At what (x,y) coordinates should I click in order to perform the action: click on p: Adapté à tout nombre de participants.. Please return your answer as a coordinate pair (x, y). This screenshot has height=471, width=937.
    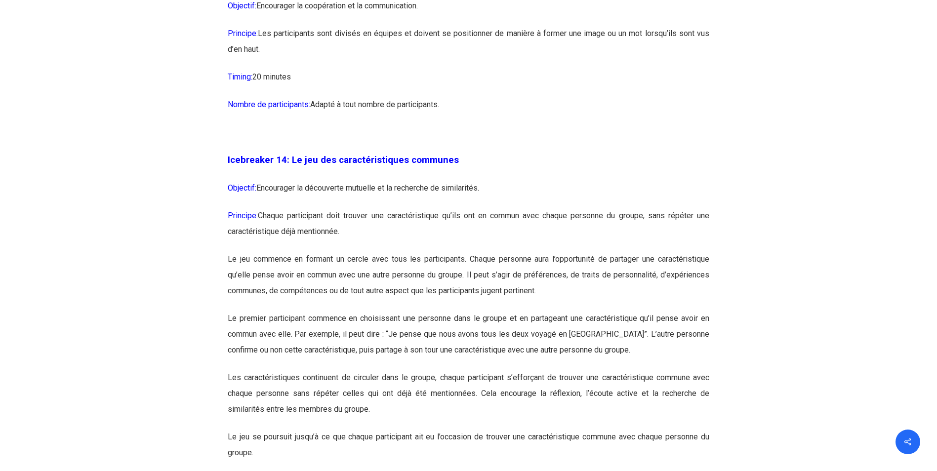
    Looking at the image, I should click on (468, 111).